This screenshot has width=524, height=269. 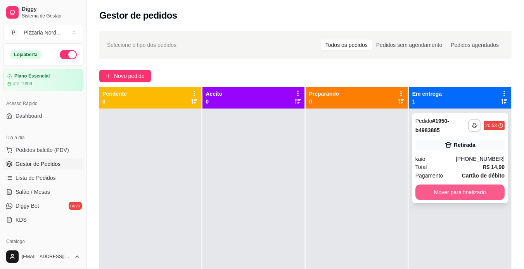 I want to click on strong: R$ 14,90, so click(x=494, y=167).